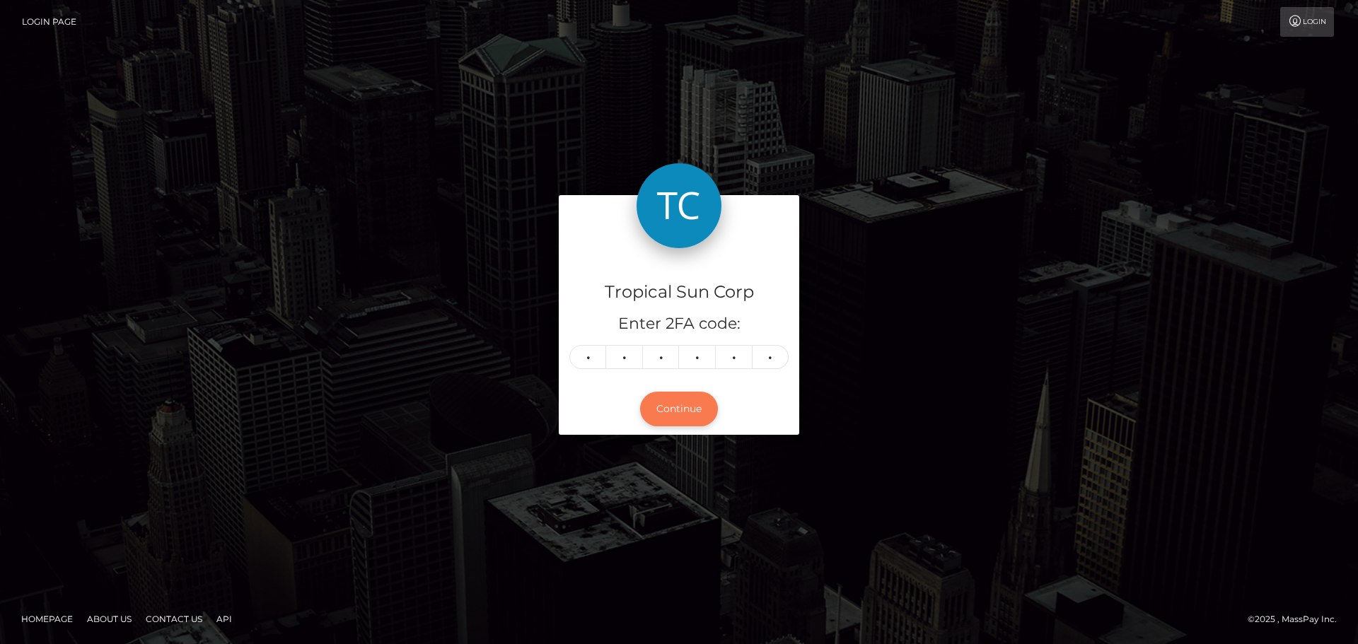 This screenshot has height=644, width=1358. I want to click on a: Contact Us, so click(174, 619).